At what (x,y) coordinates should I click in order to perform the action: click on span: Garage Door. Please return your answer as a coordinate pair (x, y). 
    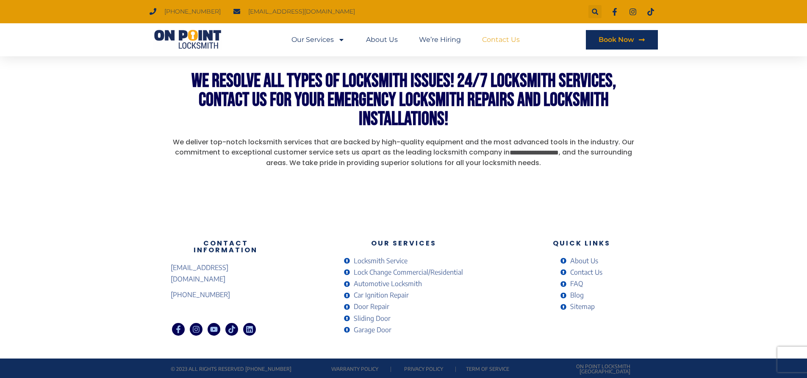
    Looking at the image, I should click on (371, 330).